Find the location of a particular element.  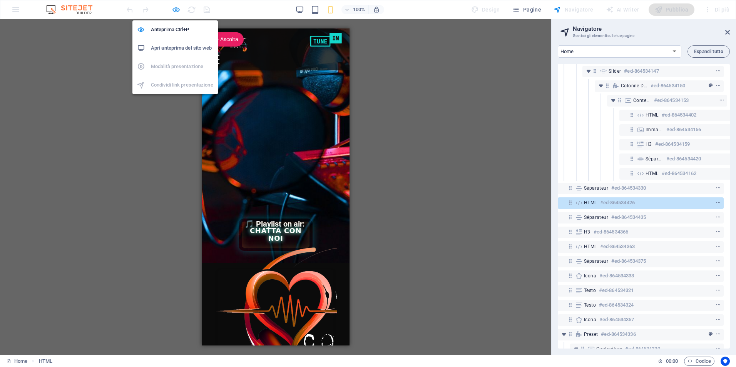

h6: 100% is located at coordinates (359, 10).